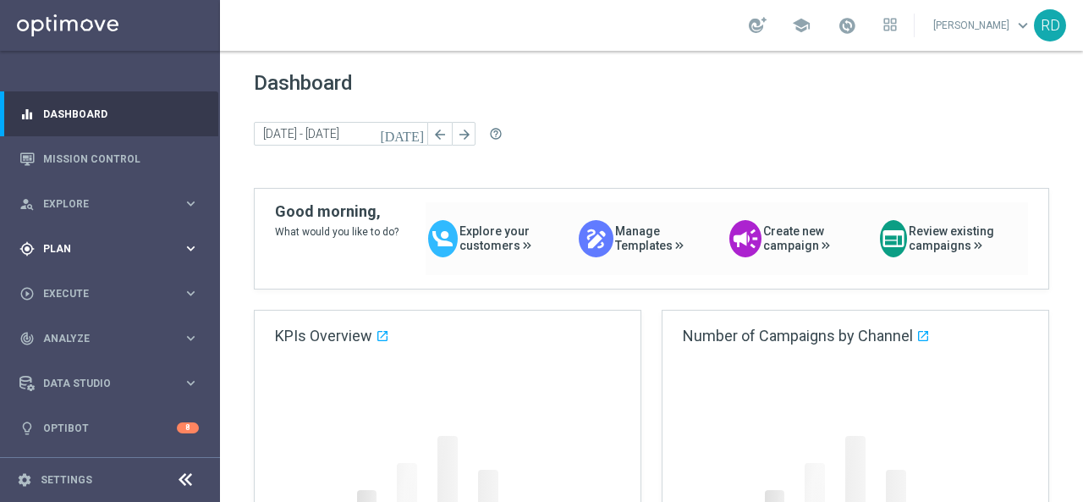 Image resolution: width=1083 pixels, height=502 pixels. Describe the element at coordinates (121, 113) in the screenshot. I see `a: Dashboard` at that location.